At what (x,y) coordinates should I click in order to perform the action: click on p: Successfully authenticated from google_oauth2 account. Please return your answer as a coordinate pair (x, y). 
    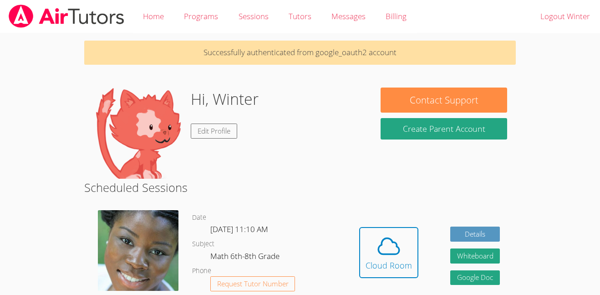
    Looking at the image, I should click on (300, 52).